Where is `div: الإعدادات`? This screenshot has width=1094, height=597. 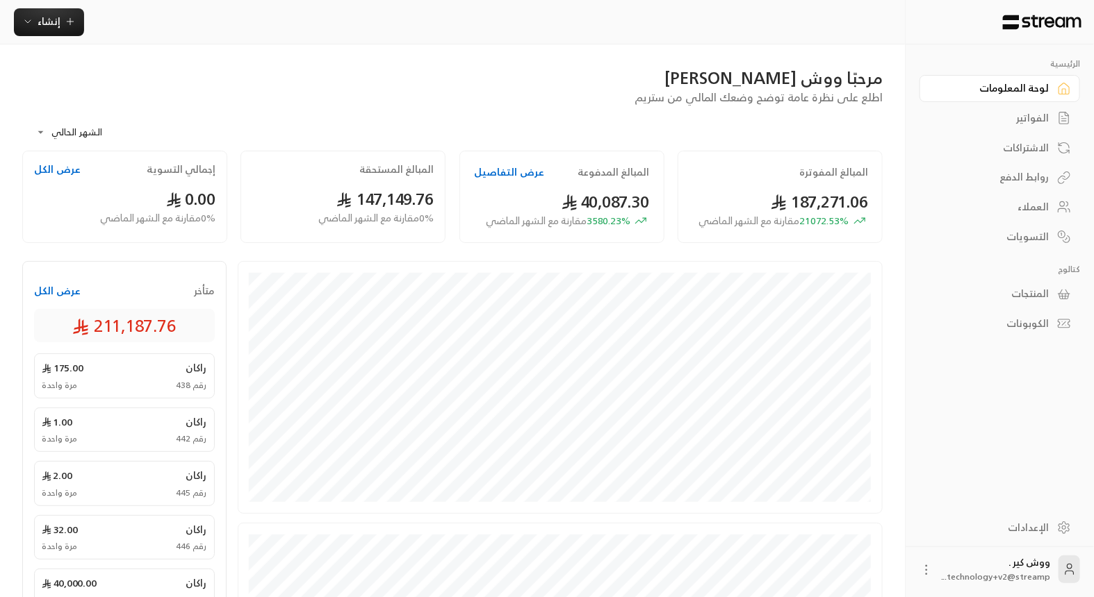
div: الإعدادات is located at coordinates (992, 528).